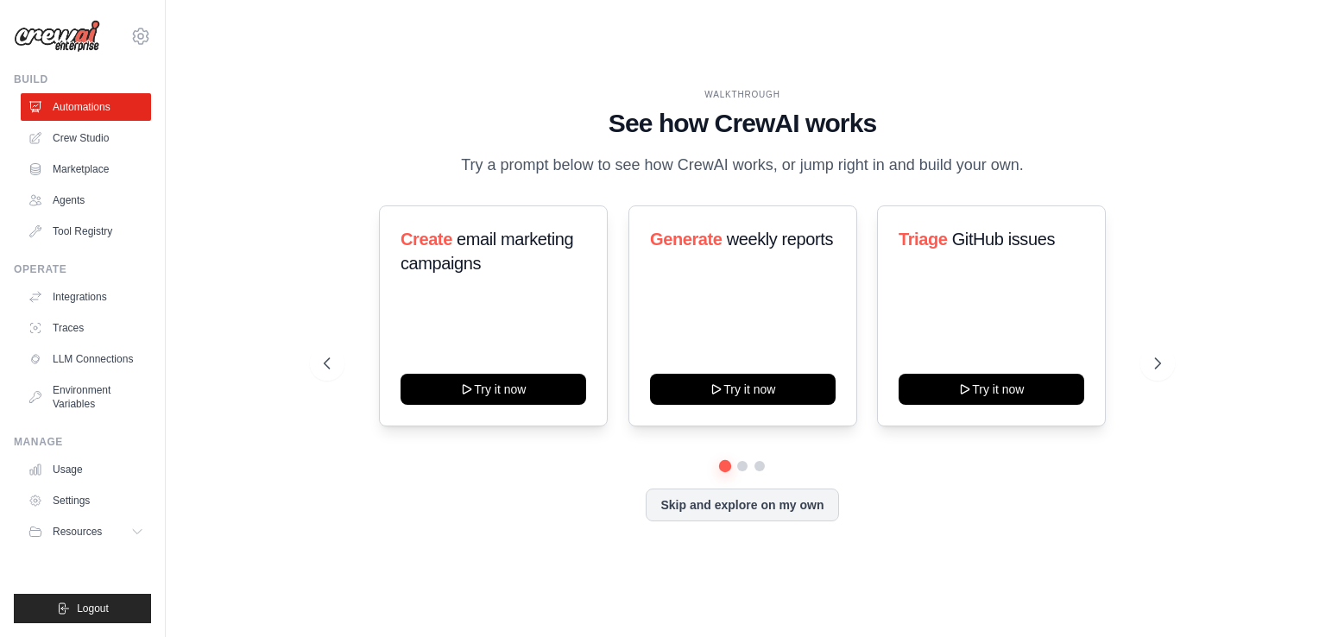 The height and width of the screenshot is (637, 1319). Describe the element at coordinates (85, 169) in the screenshot. I see `a: Marketplace` at that location.